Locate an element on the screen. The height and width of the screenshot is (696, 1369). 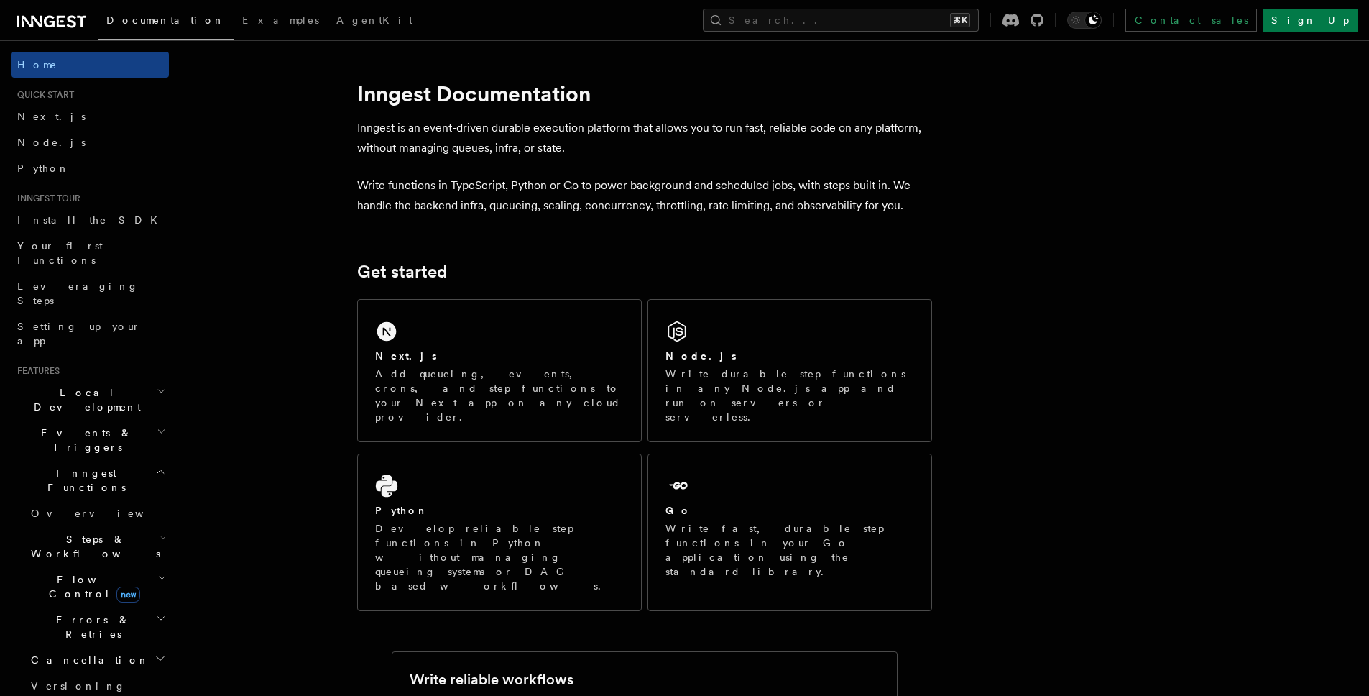
a: Next.jsAdd queueing, events, crons, and step functions to your Next app on any cloud provider. is located at coordinates (500, 370).